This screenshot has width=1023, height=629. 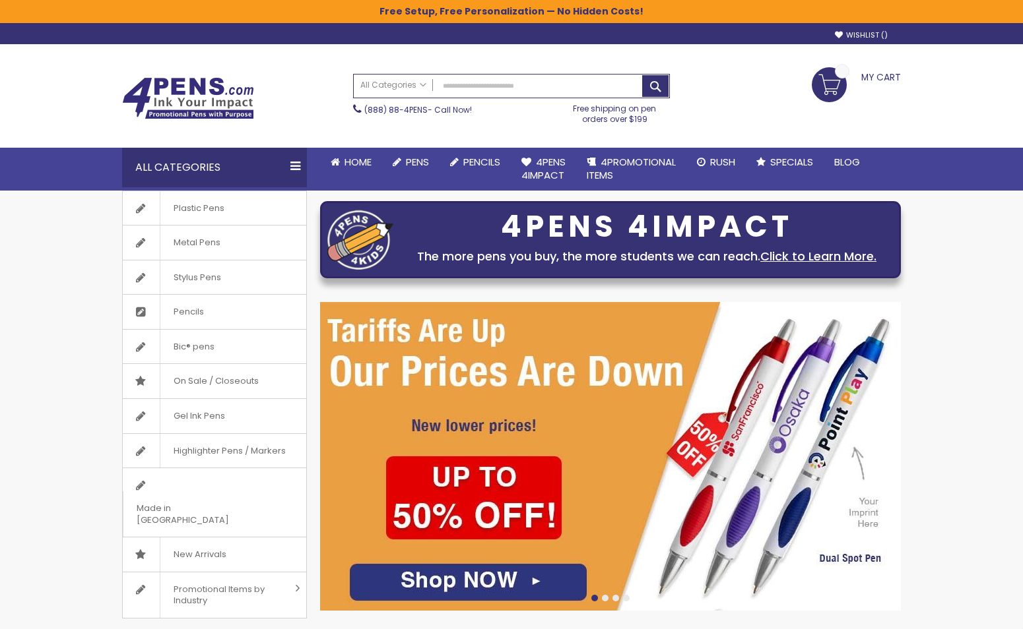 What do you see at coordinates (214, 595) in the screenshot?
I see `a: Promotional Items by Industry` at bounding box center [214, 595].